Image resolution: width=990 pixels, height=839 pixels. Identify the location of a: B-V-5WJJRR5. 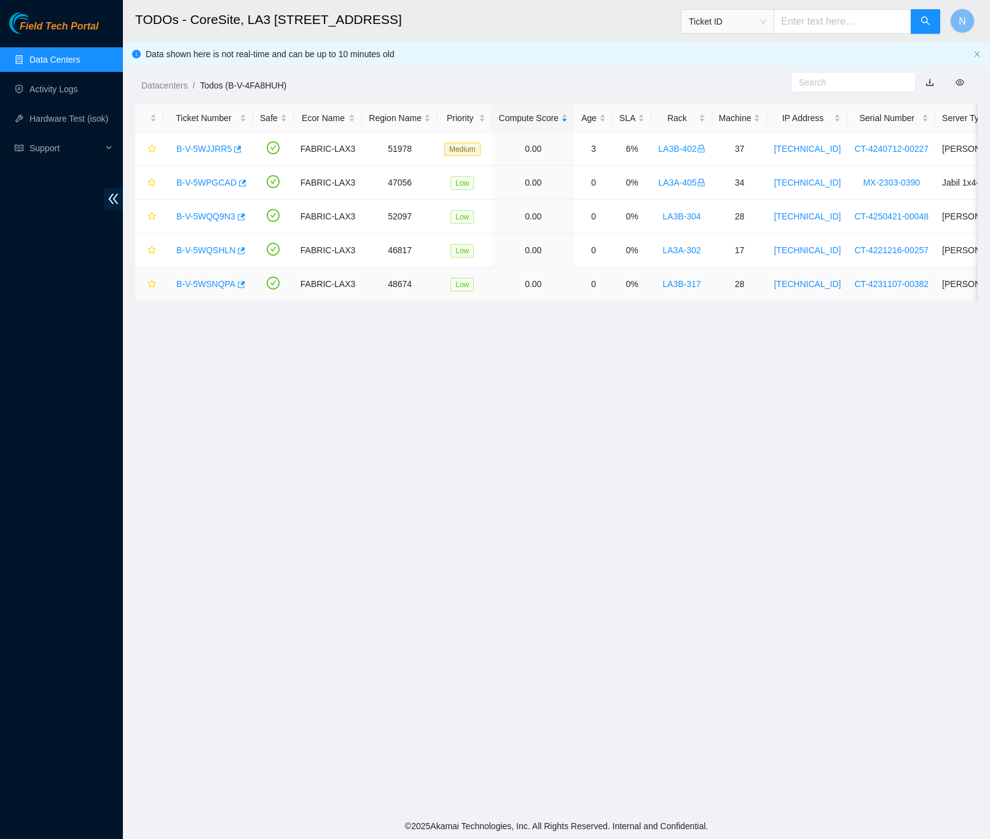
(204, 149).